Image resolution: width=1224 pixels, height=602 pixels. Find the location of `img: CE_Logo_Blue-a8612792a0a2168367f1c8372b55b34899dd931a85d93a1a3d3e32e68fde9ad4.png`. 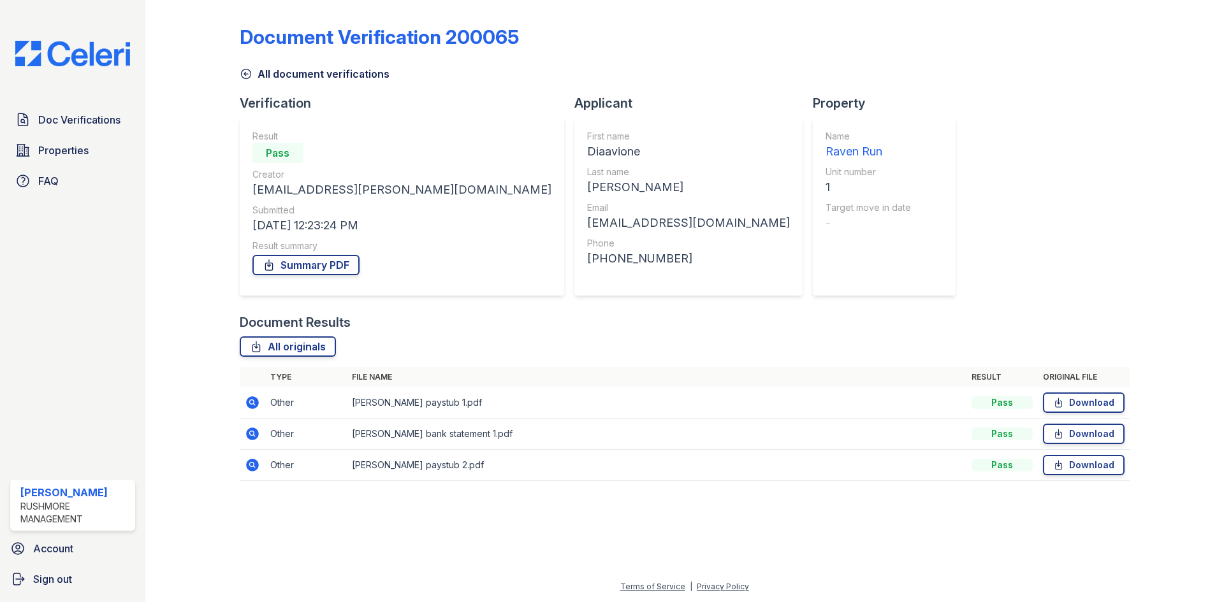

img: CE_Logo_Blue-a8612792a0a2168367f1c8372b55b34899dd931a85d93a1a3d3e32e68fde9ad4.png is located at coordinates (73, 54).